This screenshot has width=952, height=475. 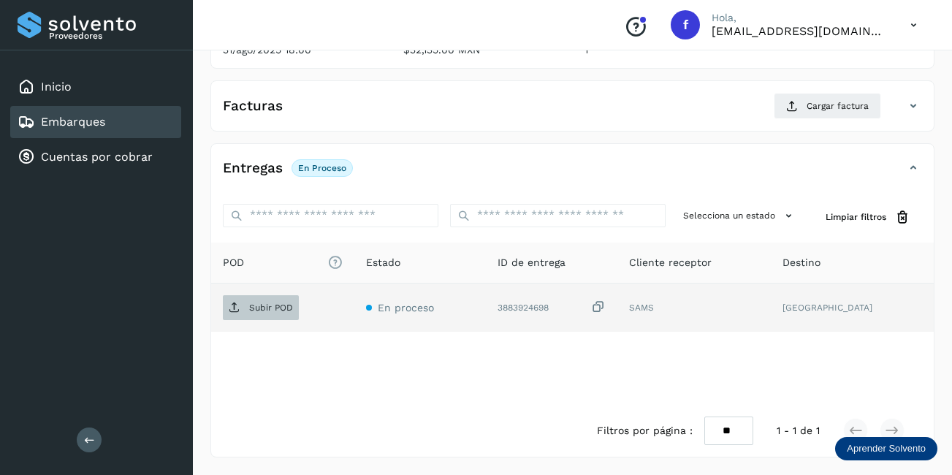 I want to click on p: Aprender Solvento, so click(x=887, y=449).